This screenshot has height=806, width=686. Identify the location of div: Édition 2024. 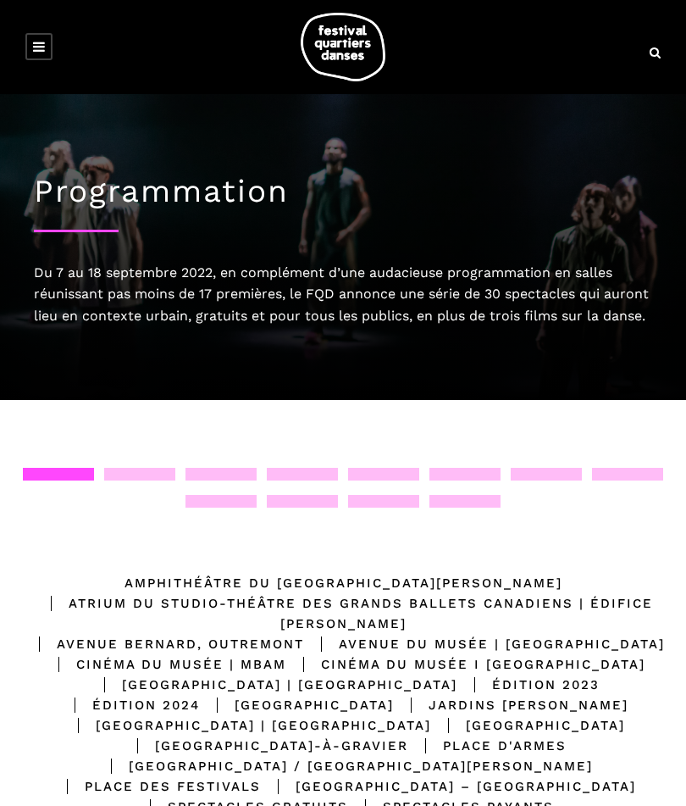
(129, 705).